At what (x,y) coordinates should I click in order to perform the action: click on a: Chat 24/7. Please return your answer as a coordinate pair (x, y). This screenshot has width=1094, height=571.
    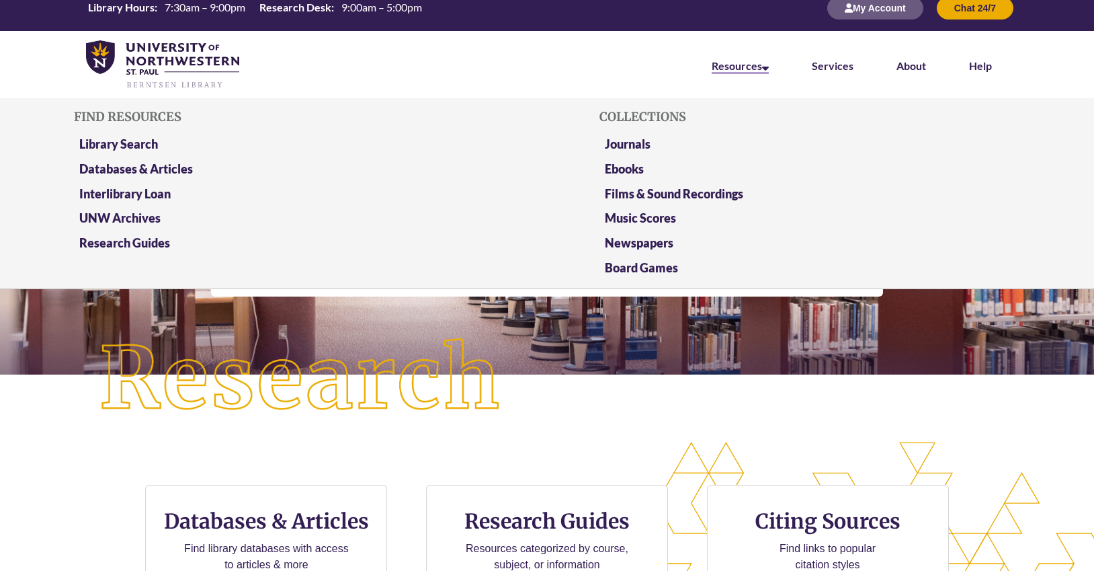
    Looking at the image, I should click on (975, 7).